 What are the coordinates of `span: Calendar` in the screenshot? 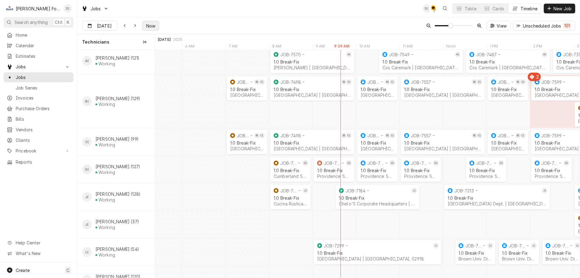 It's located at (43, 45).